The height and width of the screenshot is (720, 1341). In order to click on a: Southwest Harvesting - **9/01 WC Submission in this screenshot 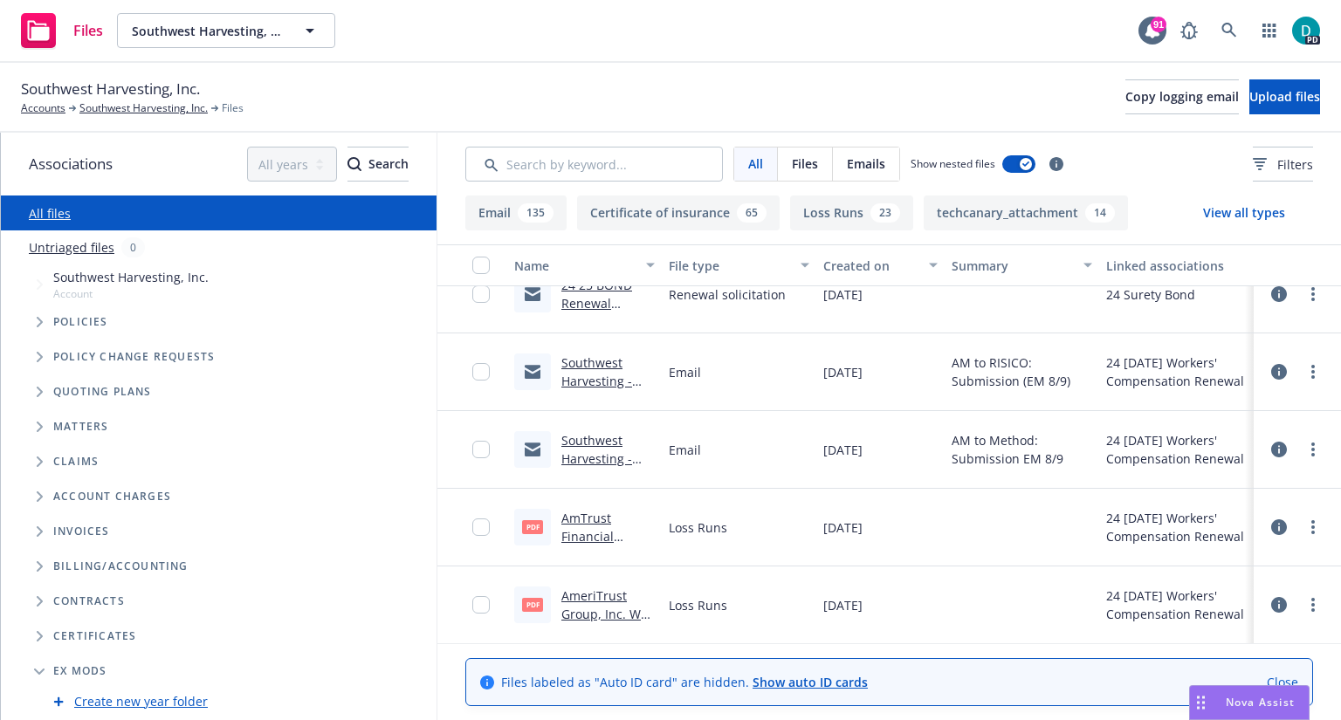, I will do `click(596, 468)`.